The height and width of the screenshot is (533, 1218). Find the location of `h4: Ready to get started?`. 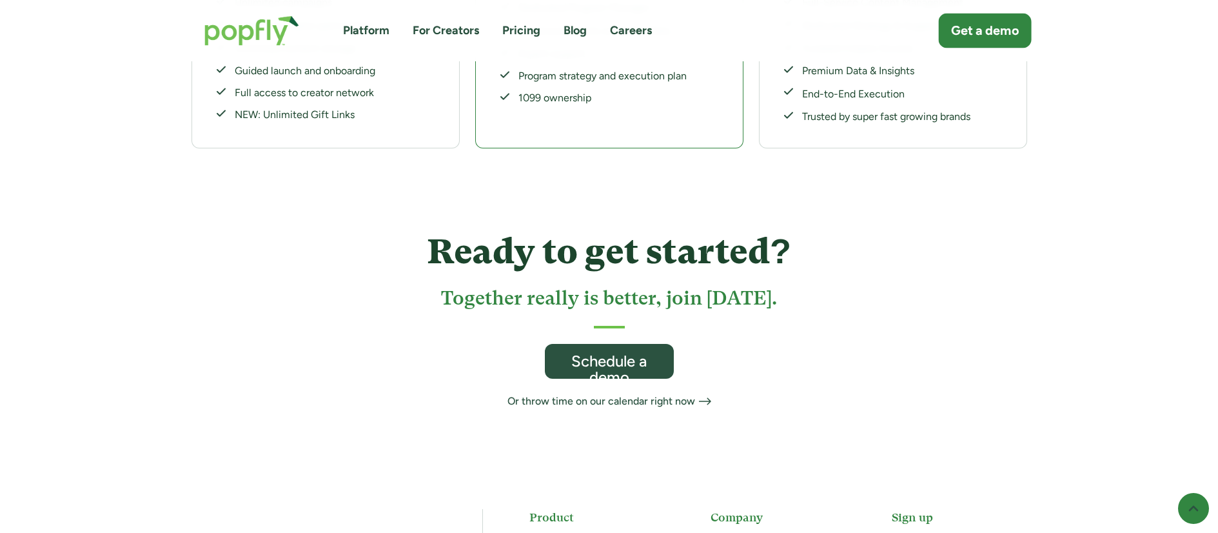

h4: Ready to get started? is located at coordinates (609, 251).